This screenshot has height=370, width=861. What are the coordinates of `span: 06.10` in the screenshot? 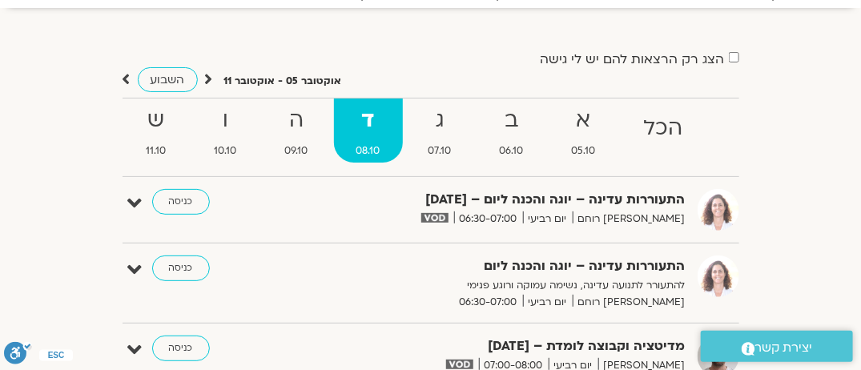 It's located at (512, 151).